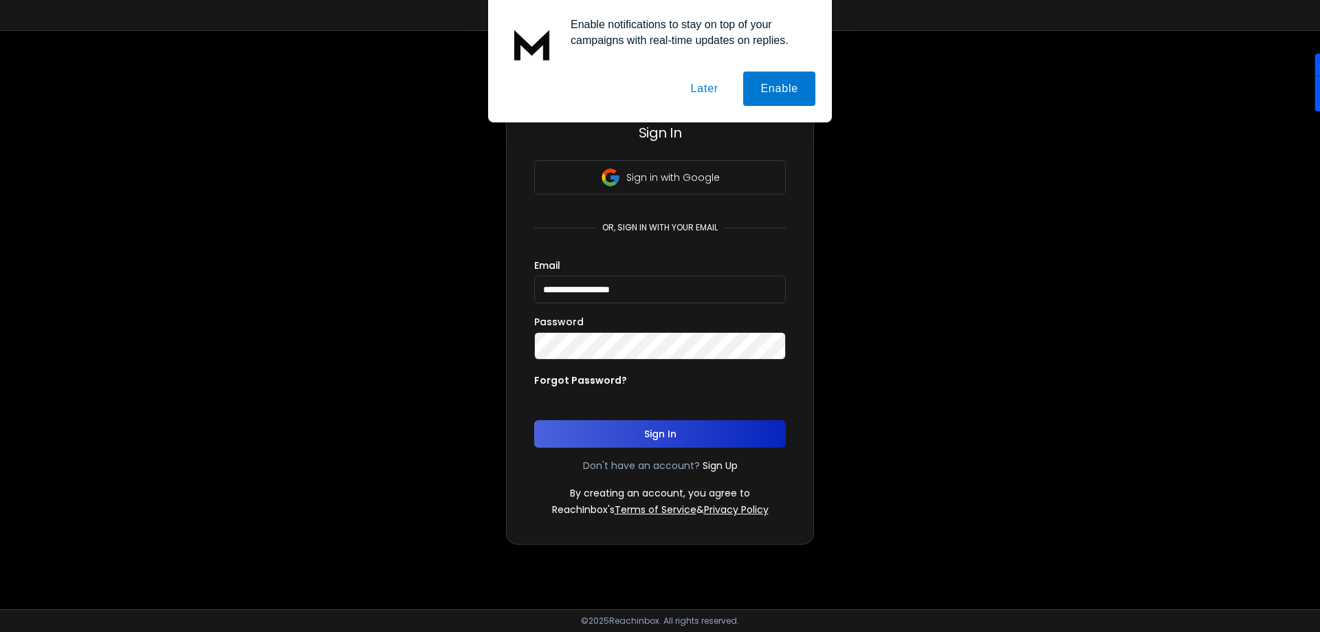  Describe the element at coordinates (642, 466) in the screenshot. I see `p: Don't have an account?` at that location.